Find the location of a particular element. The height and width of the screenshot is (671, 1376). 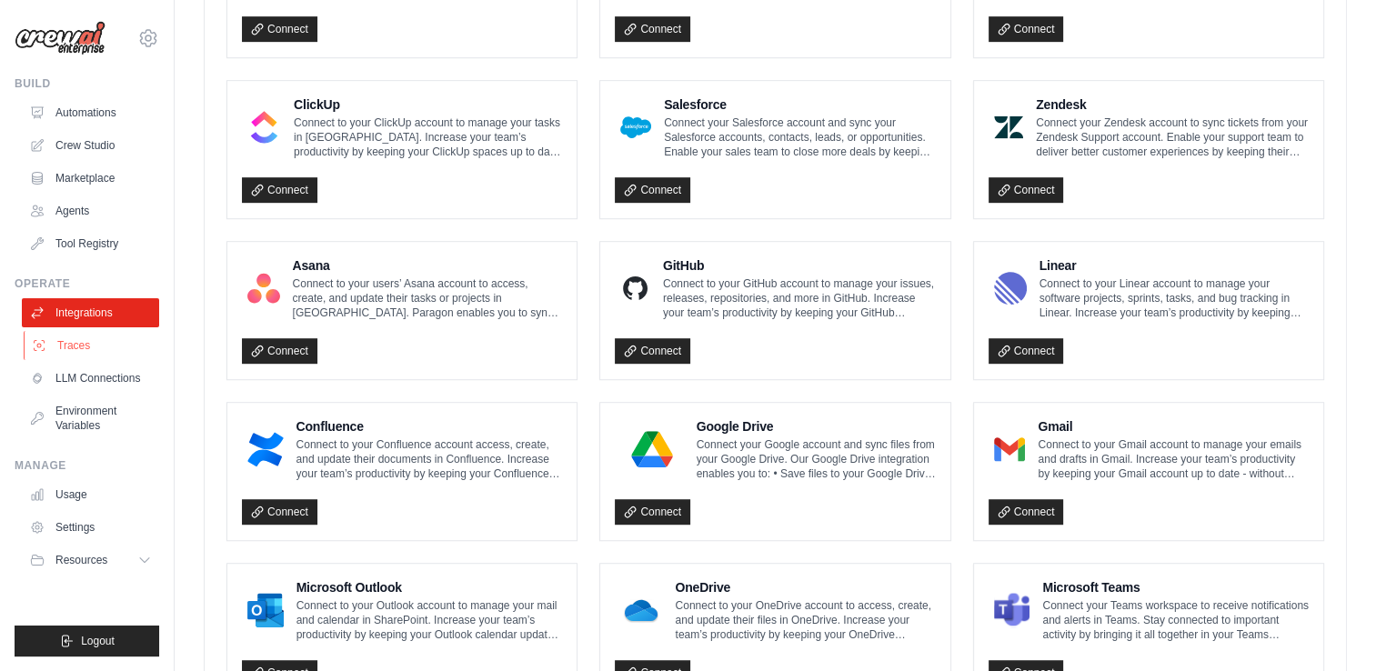

a: Settings is located at coordinates (90, 528).